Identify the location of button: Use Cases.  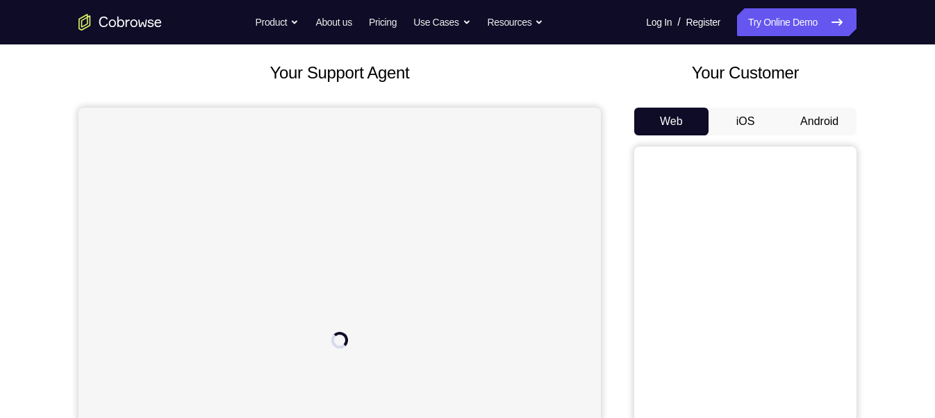
(442, 22).